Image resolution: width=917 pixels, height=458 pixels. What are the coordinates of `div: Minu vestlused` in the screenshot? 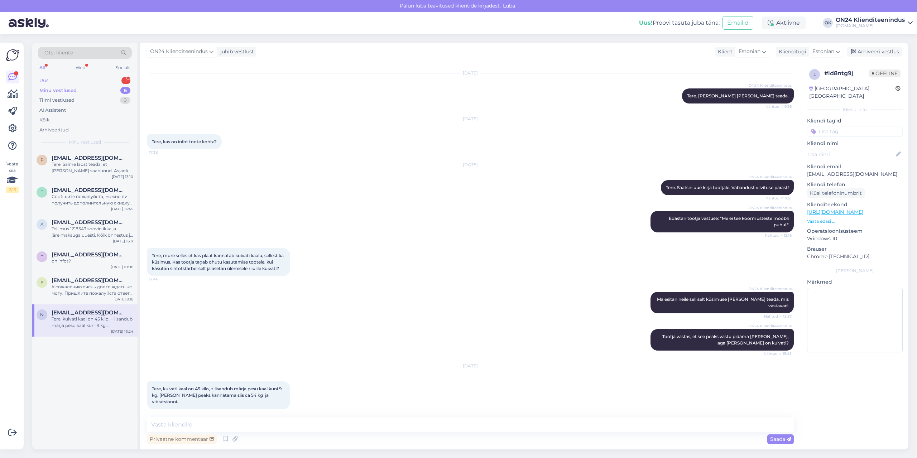 It's located at (58, 91).